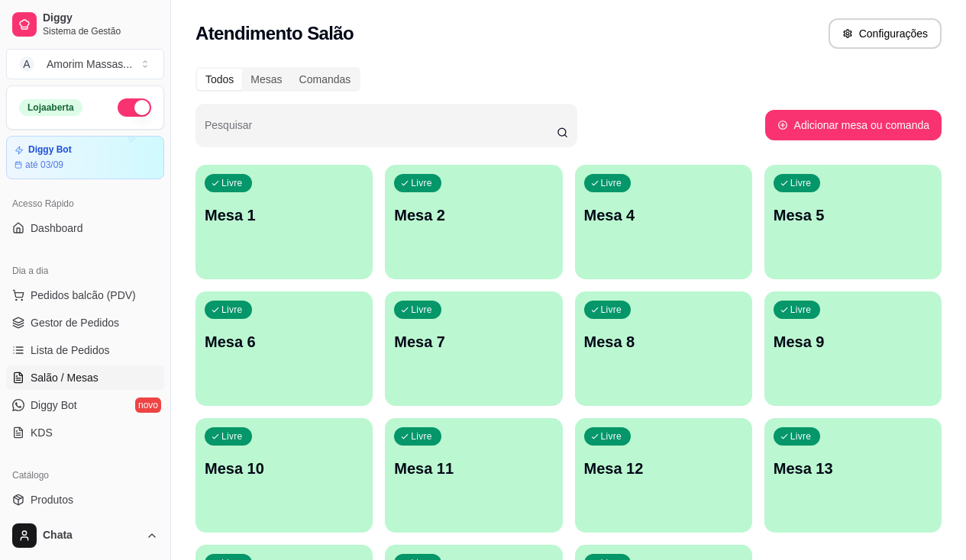 This screenshot has width=966, height=560. What do you see at coordinates (85, 405) in the screenshot?
I see `a: Diggy Botnovo` at bounding box center [85, 405].